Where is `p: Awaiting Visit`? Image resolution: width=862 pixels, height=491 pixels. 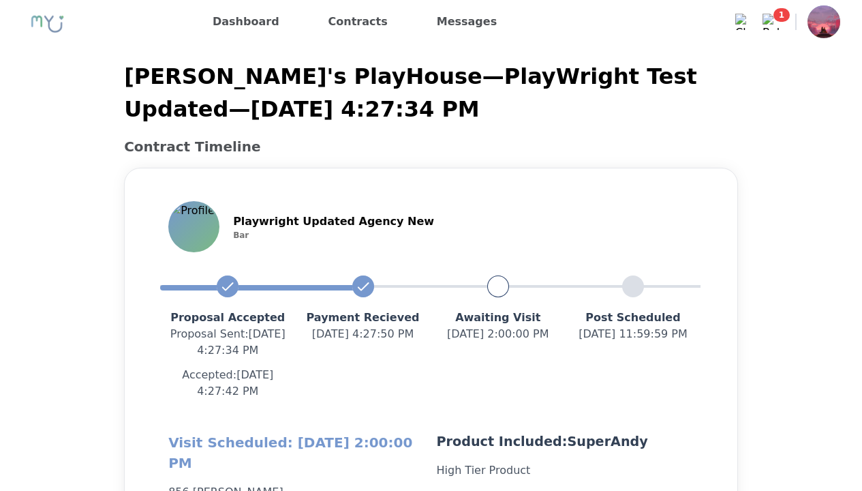 p: Awaiting Visit is located at coordinates (498, 318).